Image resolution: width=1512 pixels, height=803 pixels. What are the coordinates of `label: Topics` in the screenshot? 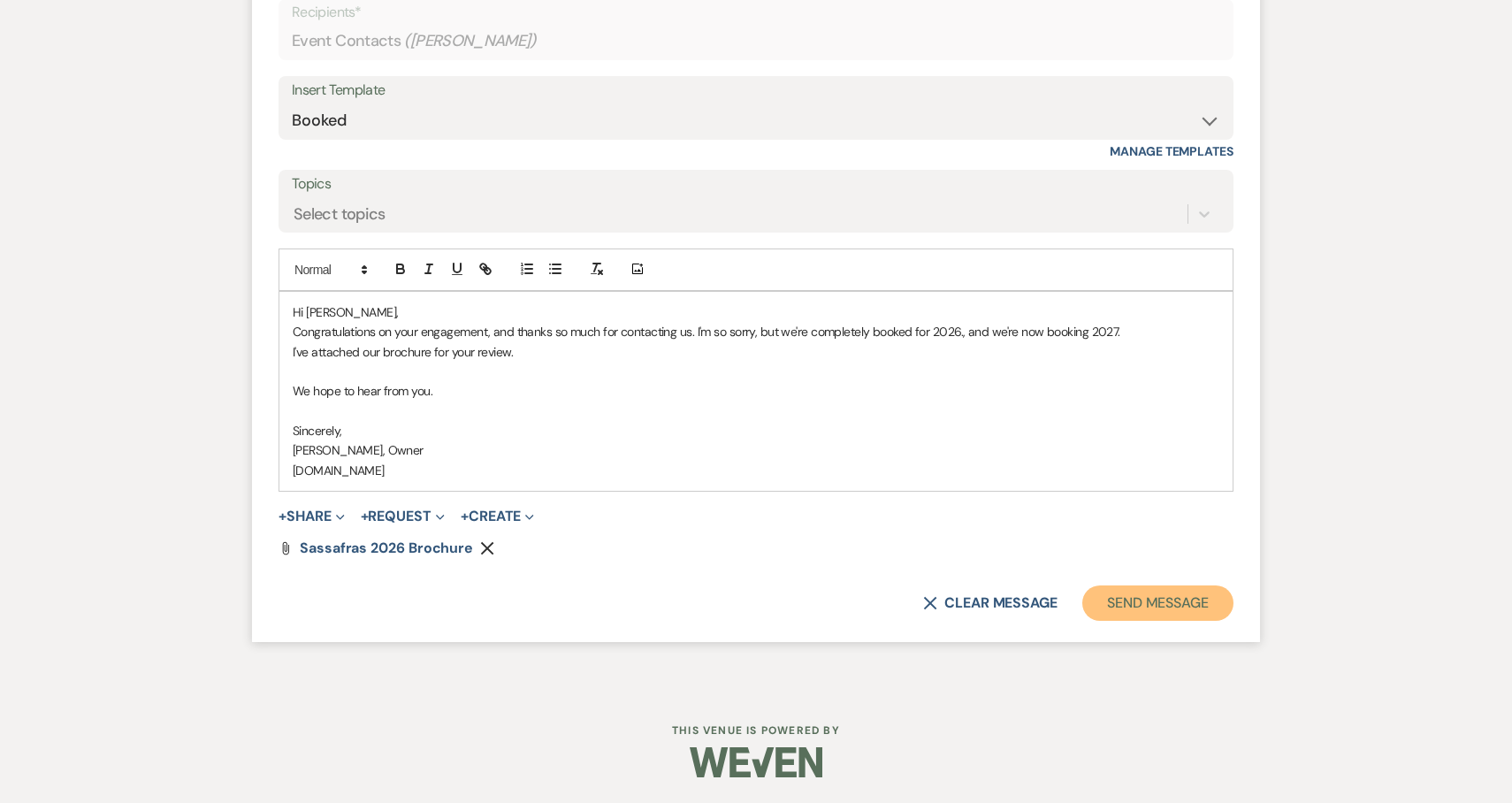 It's located at (756, 184).